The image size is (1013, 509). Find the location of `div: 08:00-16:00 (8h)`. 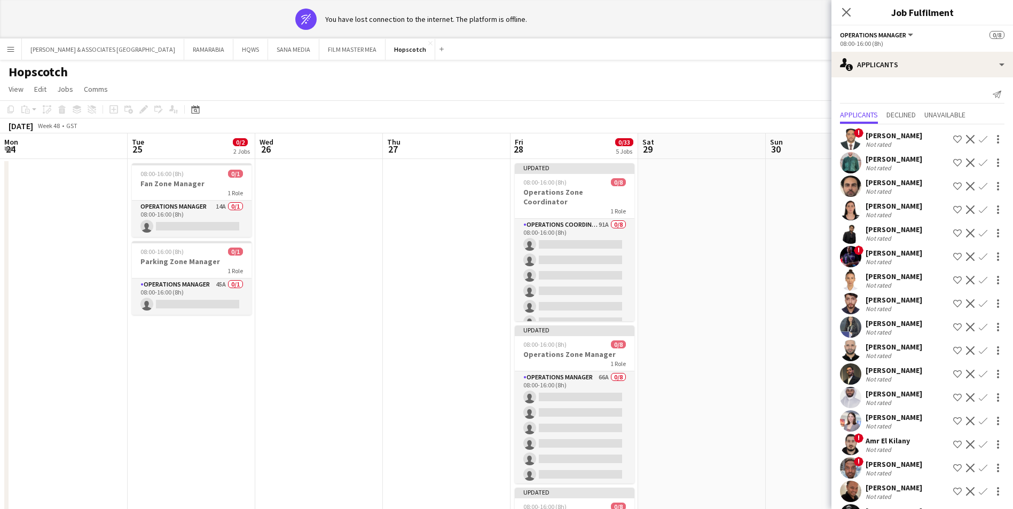

div: 08:00-16:00 (8h) is located at coordinates (922, 43).